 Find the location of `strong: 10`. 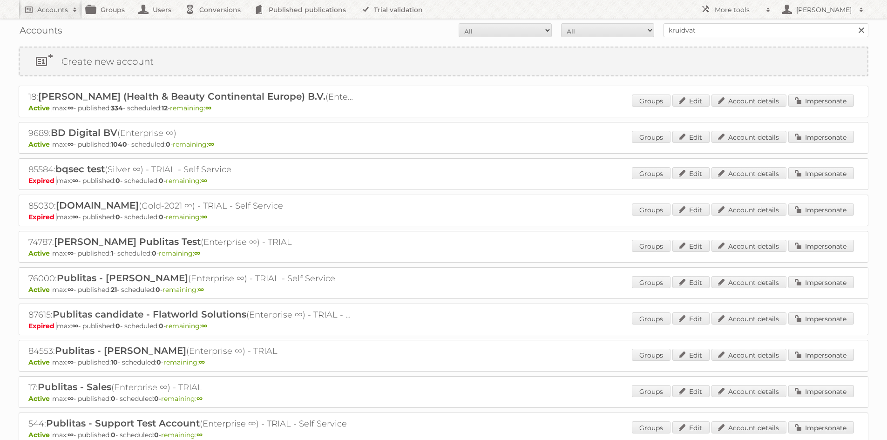

strong: 10 is located at coordinates (114, 362).